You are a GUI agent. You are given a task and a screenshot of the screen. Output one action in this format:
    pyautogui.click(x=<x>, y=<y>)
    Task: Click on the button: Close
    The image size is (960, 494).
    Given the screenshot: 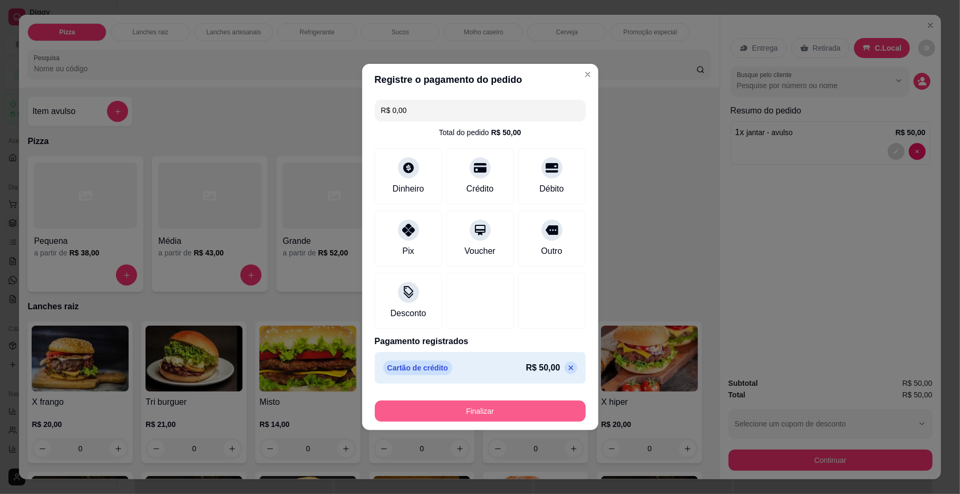 What is the action you would take?
    pyautogui.click(x=588, y=74)
    